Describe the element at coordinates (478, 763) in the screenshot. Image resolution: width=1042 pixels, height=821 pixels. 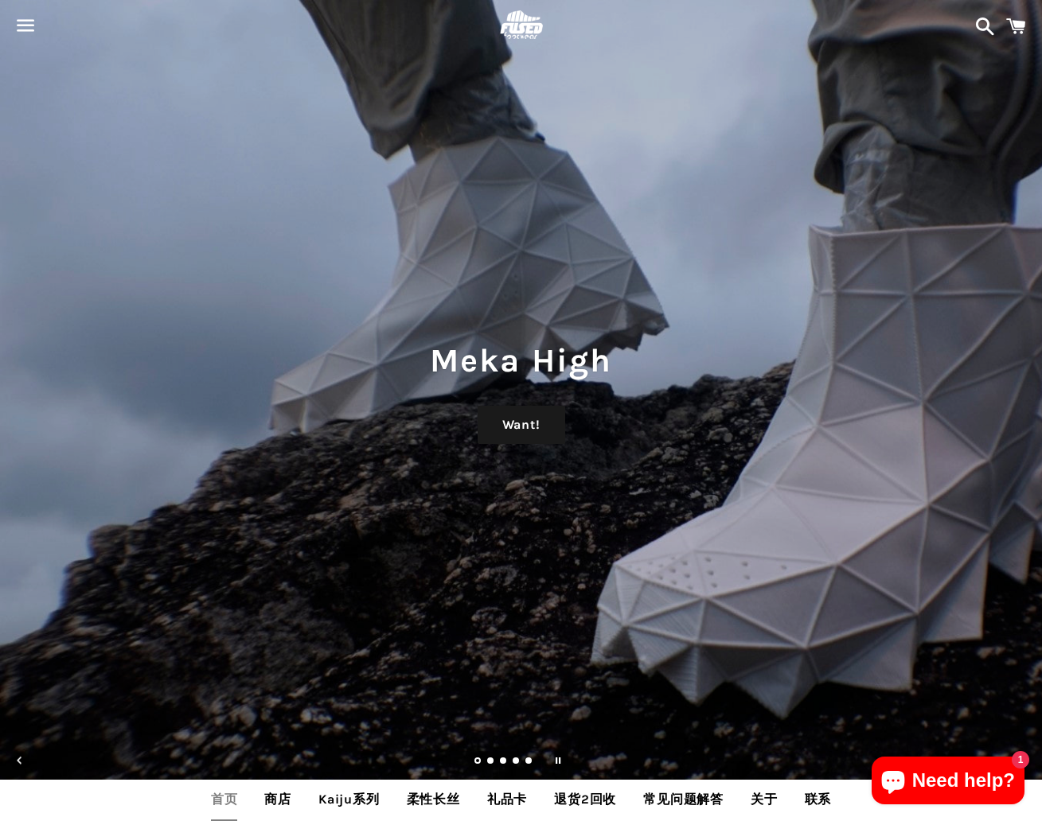
I see `a: 幻灯片 1，当前` at that location.